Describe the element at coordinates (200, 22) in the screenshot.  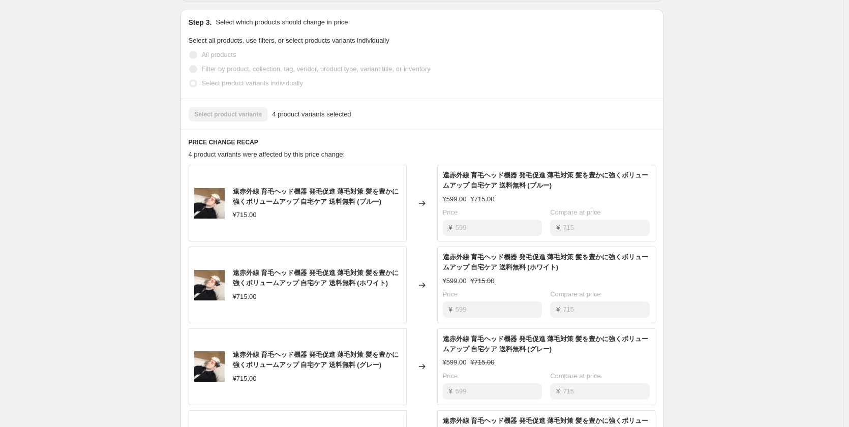
I see `h2: Step 3.` at that location.